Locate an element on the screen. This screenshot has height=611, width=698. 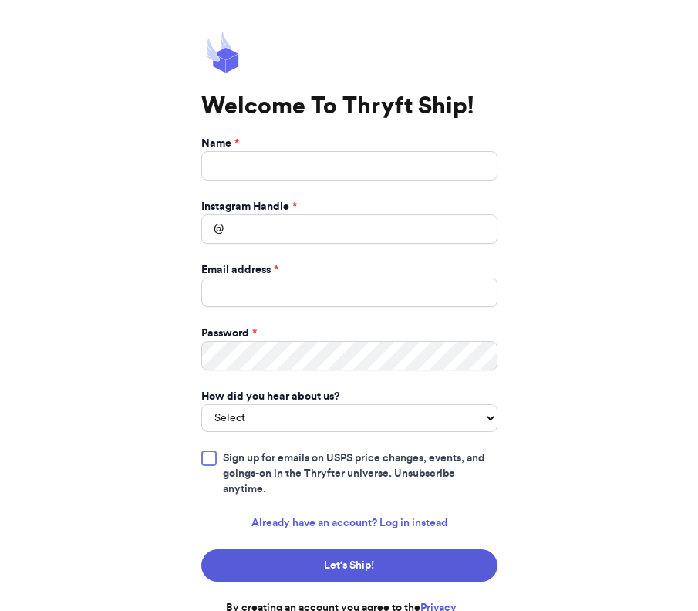
label: Name is located at coordinates (220, 143).